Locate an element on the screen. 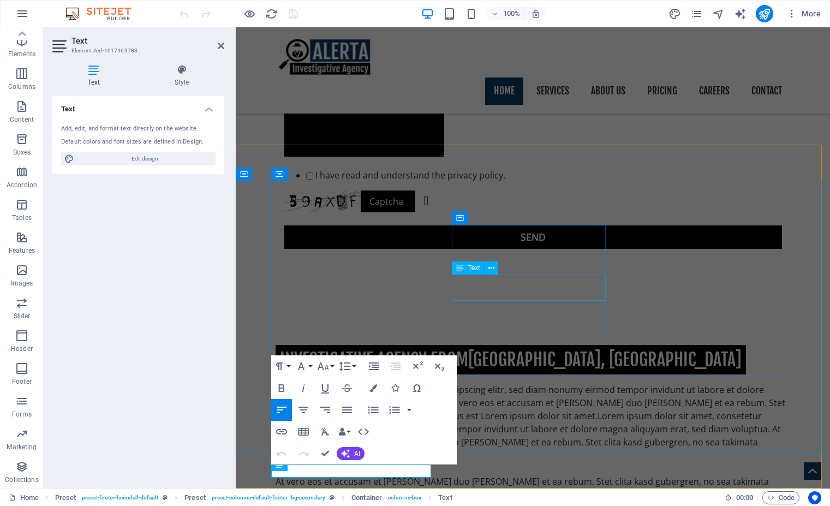  button: Align Justify is located at coordinates (347, 410).